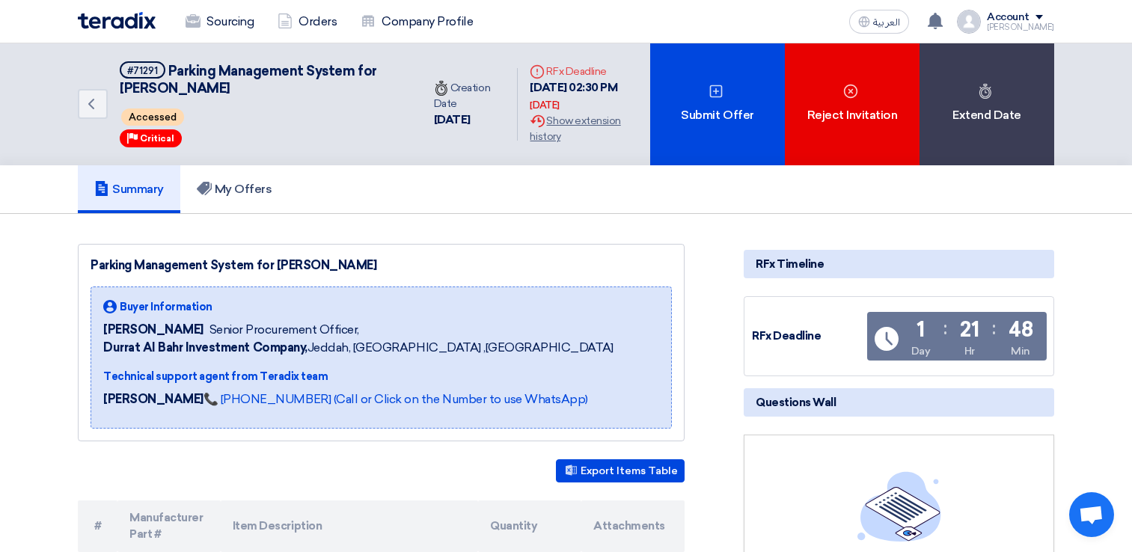 This screenshot has height=552, width=1132. What do you see at coordinates (153, 117) in the screenshot?
I see `span: Accessed` at bounding box center [153, 117].